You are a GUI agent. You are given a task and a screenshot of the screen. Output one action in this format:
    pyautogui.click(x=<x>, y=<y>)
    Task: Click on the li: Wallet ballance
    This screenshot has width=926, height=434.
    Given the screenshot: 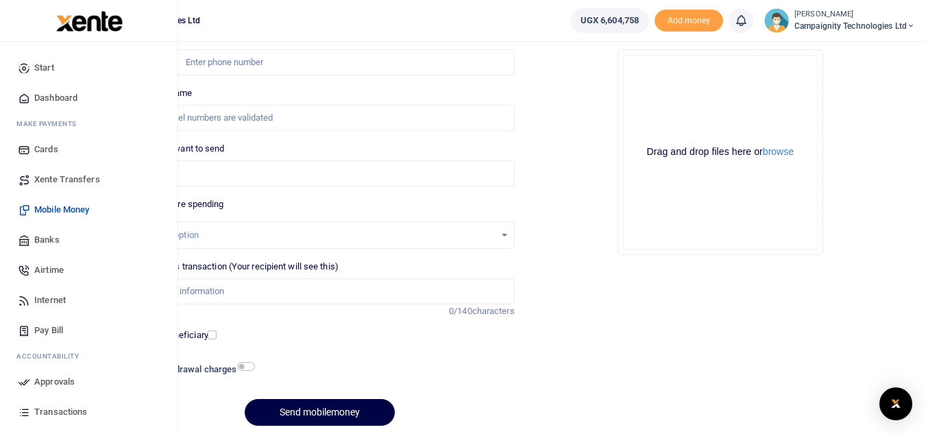 What is the action you would take?
    pyautogui.click(x=609, y=21)
    